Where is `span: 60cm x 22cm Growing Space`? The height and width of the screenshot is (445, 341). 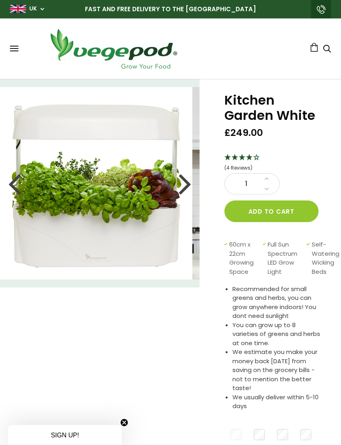 span: 60cm x 22cm Growing Space is located at coordinates (244, 258).